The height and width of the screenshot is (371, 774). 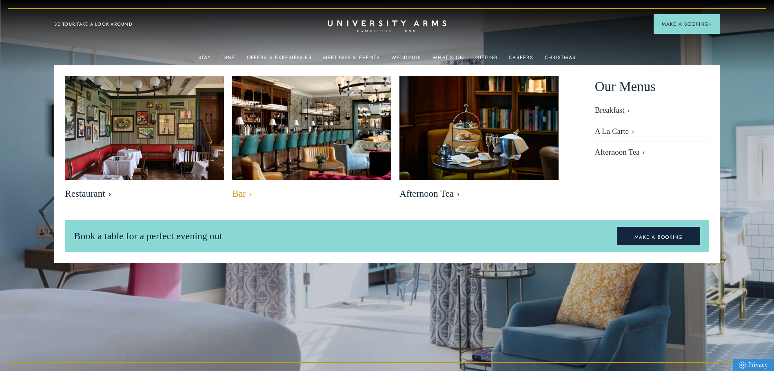 What do you see at coordinates (312, 129) in the screenshot?
I see `img: image-b49cb22997400f3f08bed174b2325b8c369ebe22-8192x5461-jpg` at bounding box center [312, 129].